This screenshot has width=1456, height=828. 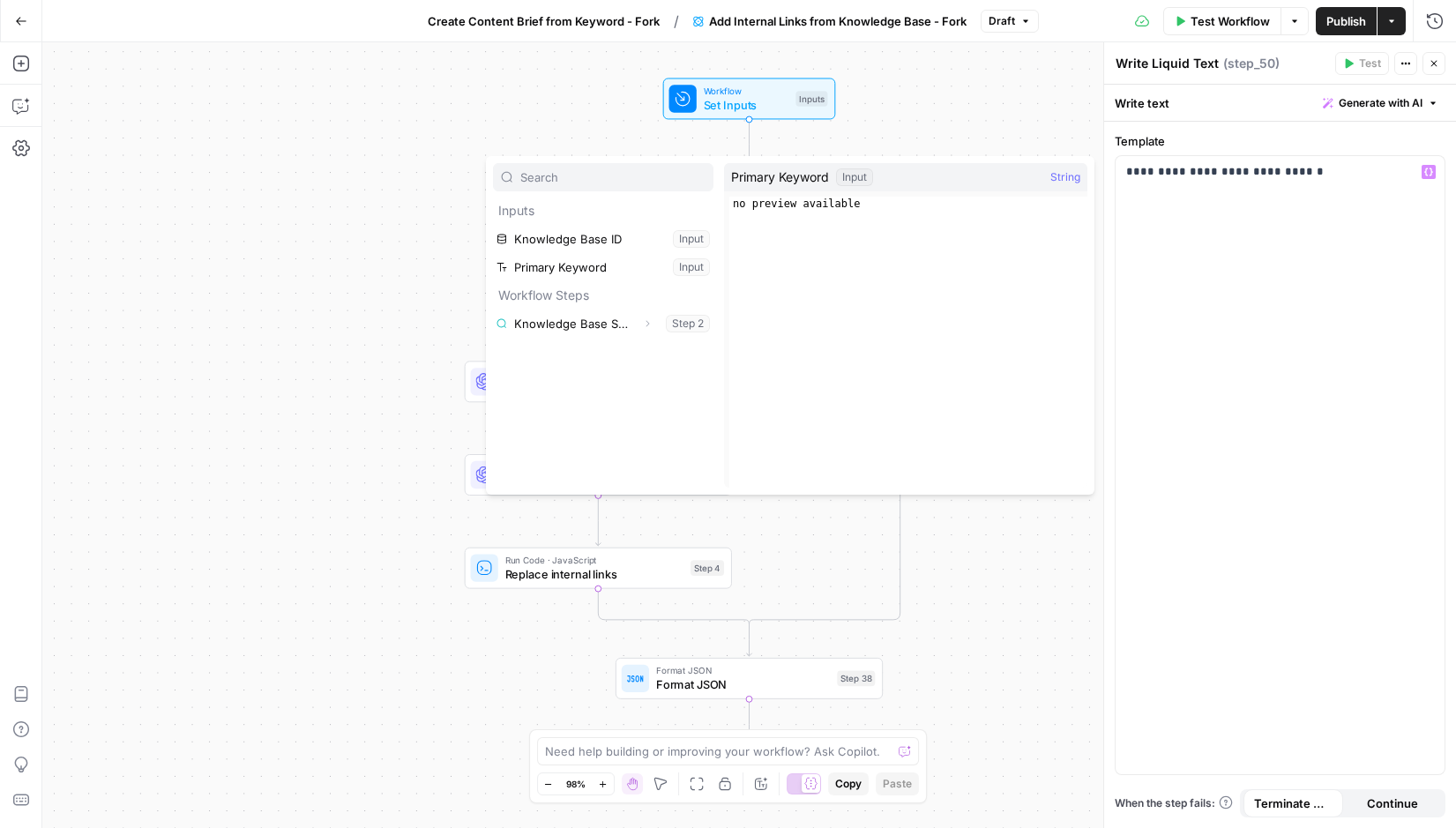 What do you see at coordinates (543, 22) in the screenshot?
I see `span: Create Content Brief from Keyword - Fork` at bounding box center [543, 22].